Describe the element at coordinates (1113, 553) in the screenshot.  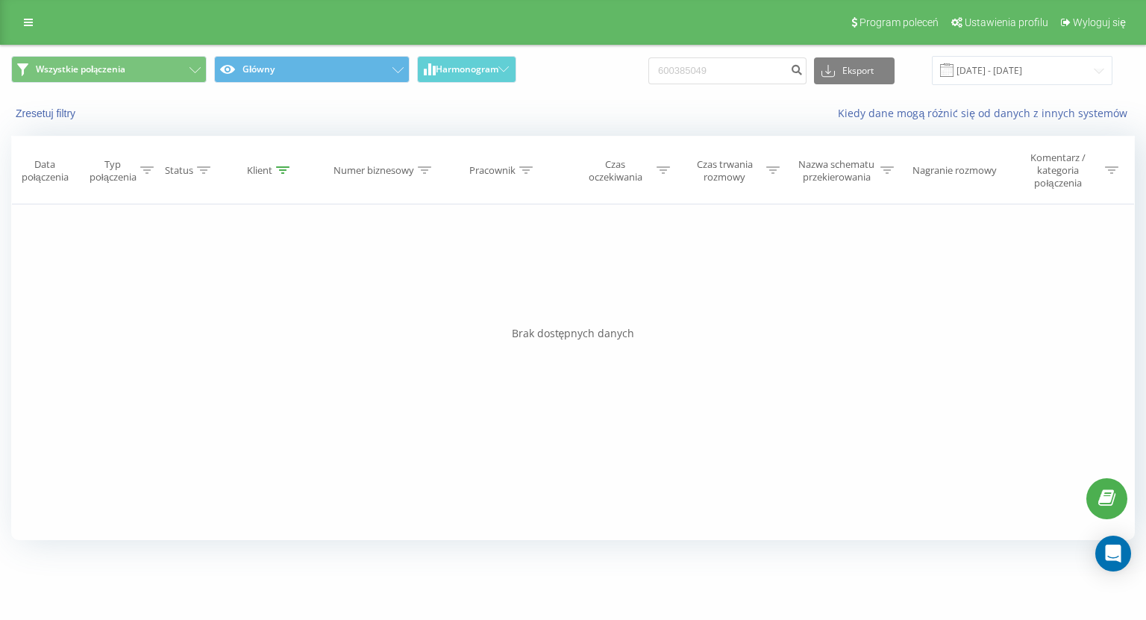
I see `div: Open Intercom Messenger` at that location.